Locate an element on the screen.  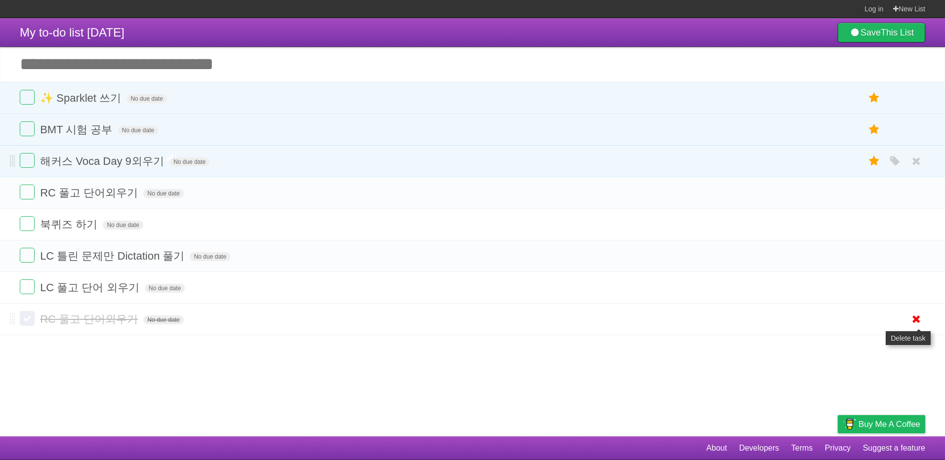
a: About is located at coordinates (716, 449).